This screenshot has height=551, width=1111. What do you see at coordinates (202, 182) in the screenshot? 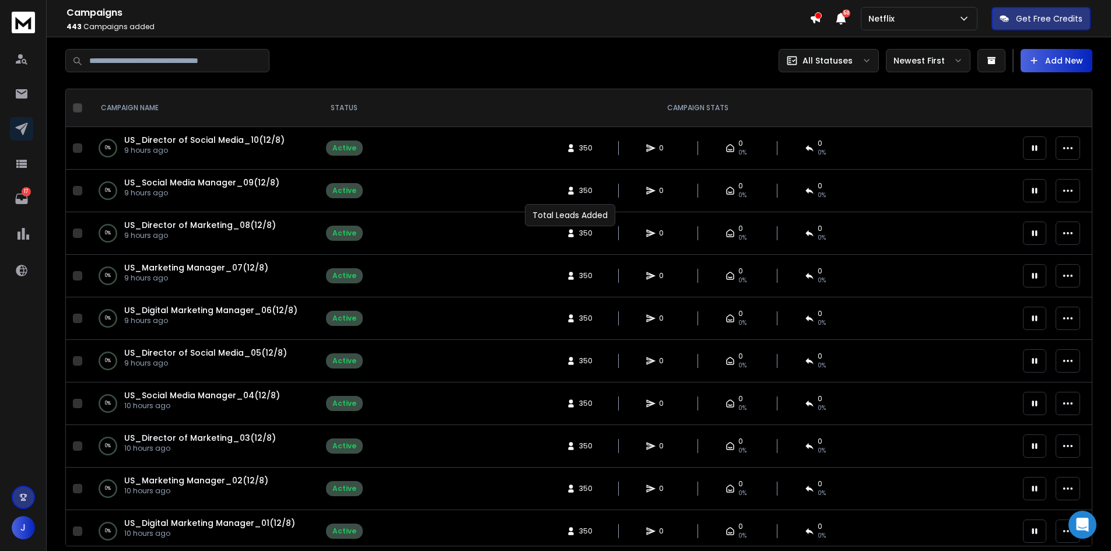
I see `a: US_Social Media Manager_09(12/8)` at bounding box center [202, 182].